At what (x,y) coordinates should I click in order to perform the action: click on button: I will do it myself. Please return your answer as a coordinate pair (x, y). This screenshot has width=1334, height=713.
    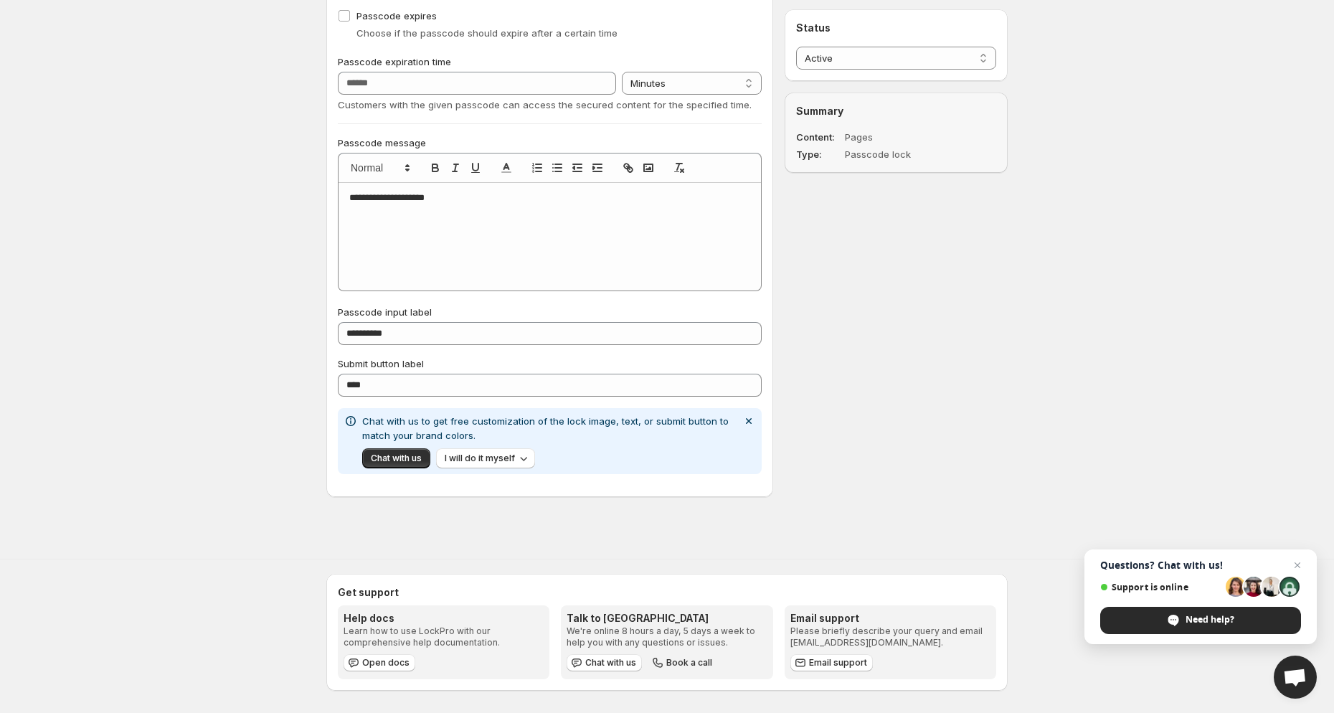
    Looking at the image, I should click on (486, 458).